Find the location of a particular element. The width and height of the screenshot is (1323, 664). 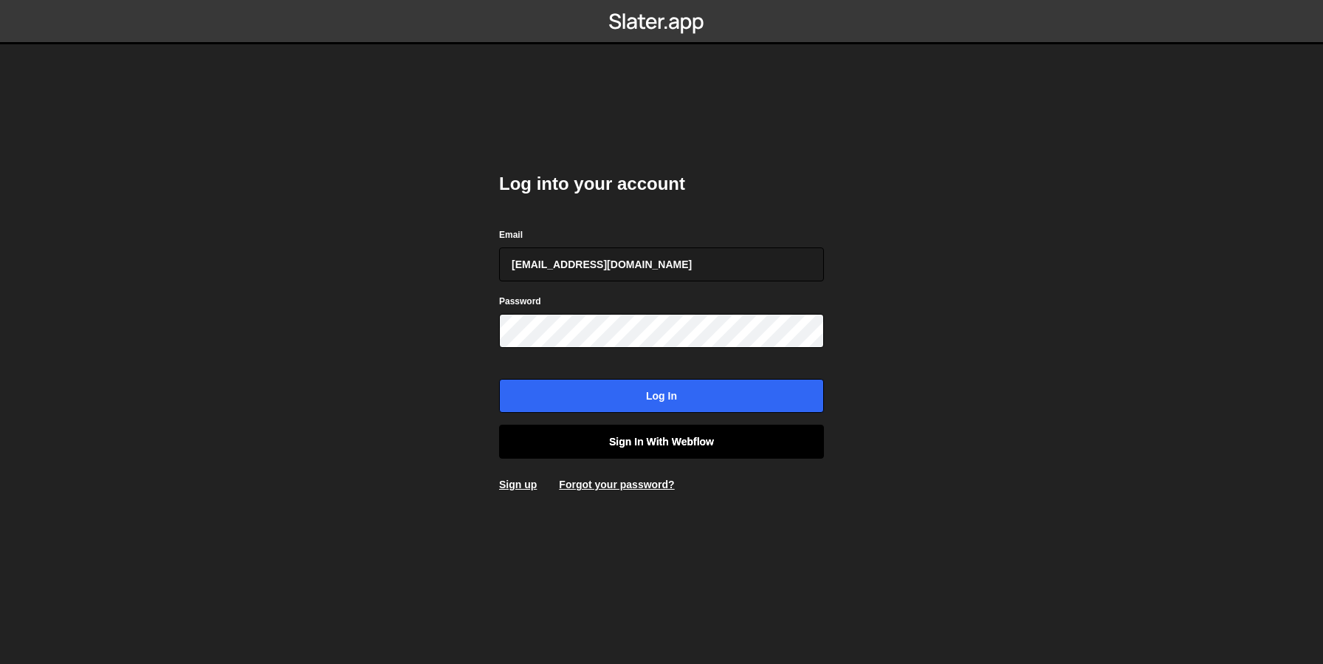

a: Sign in with Webflow is located at coordinates (661, 441).